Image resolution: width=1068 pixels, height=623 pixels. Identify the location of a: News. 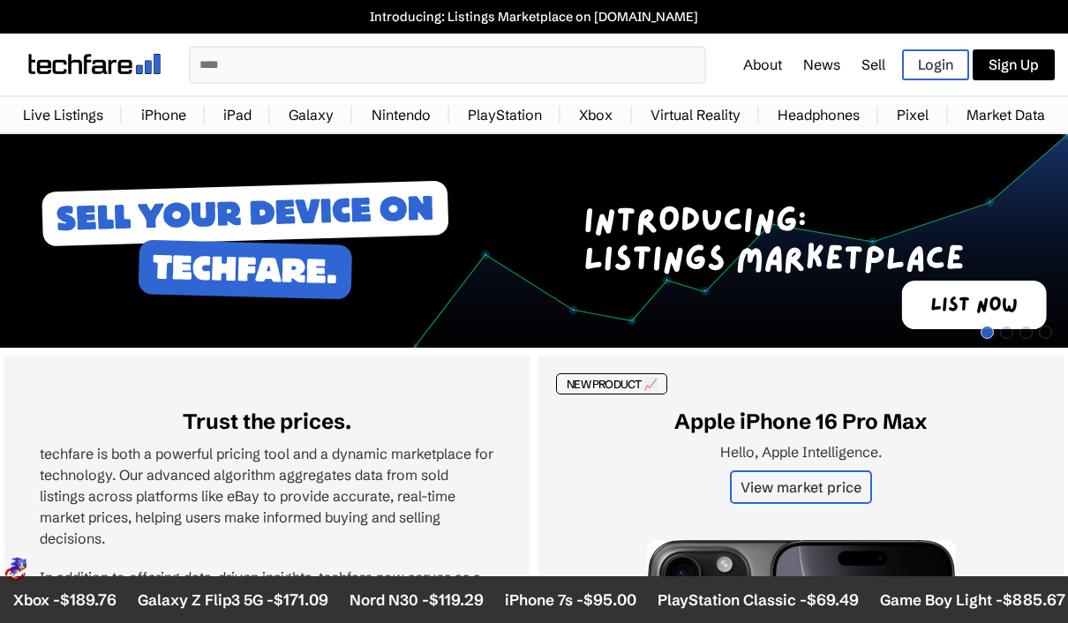
(822, 64).